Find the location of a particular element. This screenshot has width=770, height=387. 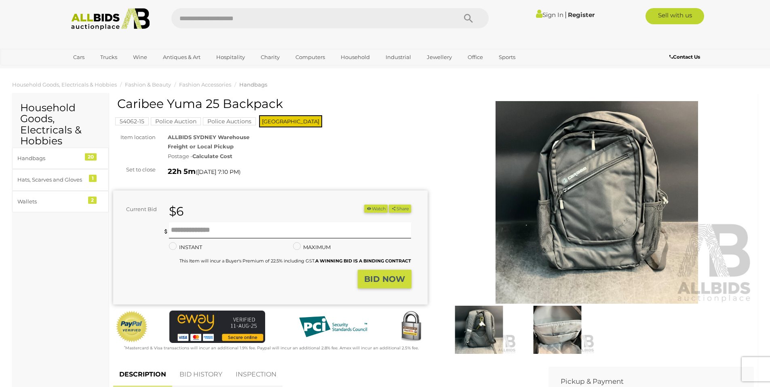

a: Household is located at coordinates (355, 57).